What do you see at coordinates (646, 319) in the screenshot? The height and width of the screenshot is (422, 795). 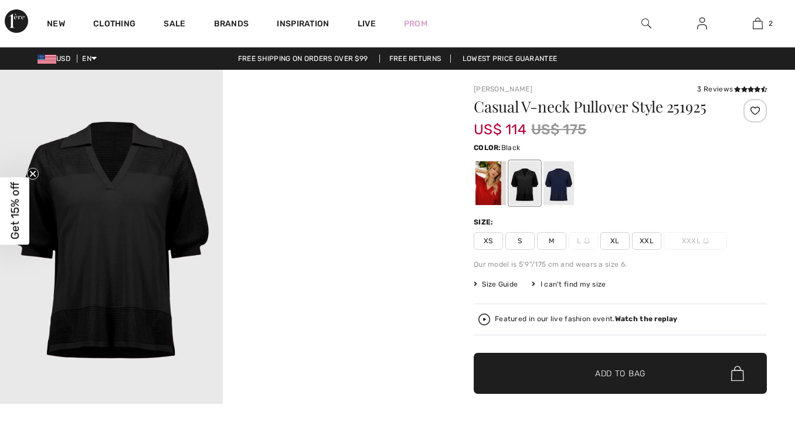 I see `strong: Watch the replay` at bounding box center [646, 319].